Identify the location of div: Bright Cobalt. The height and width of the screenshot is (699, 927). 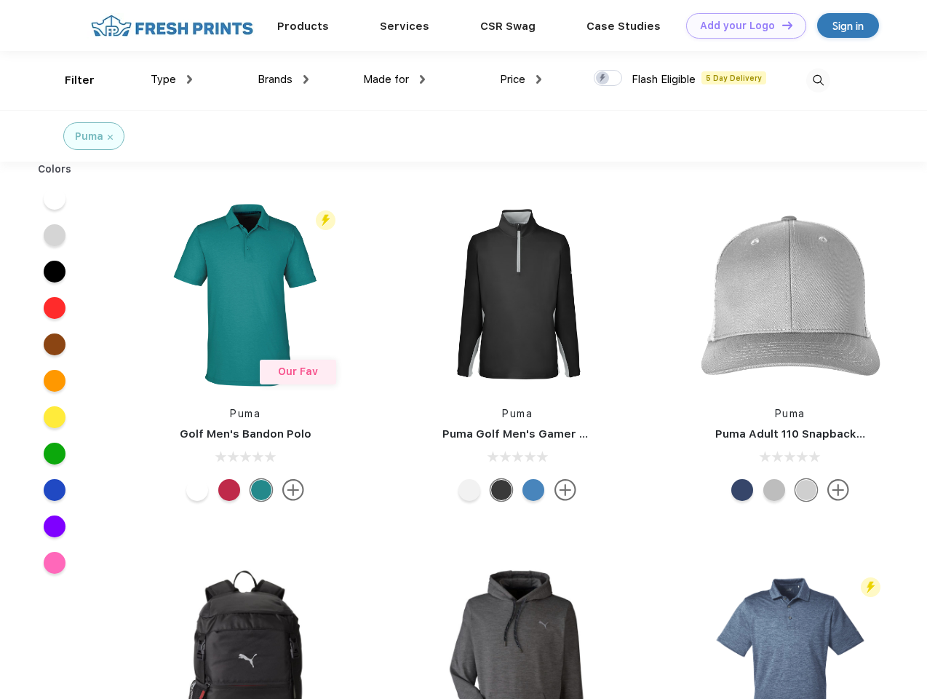
(533, 490).